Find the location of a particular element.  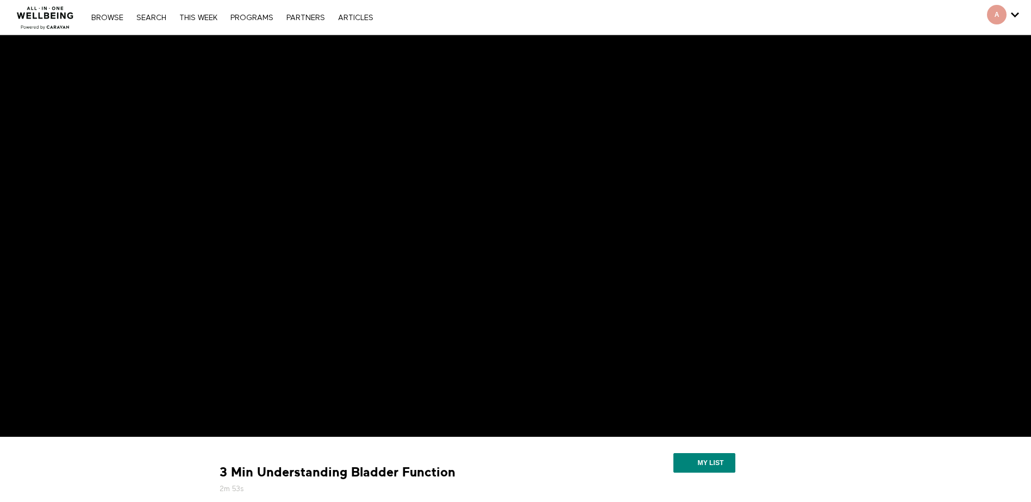

h5: 2m 53s is located at coordinates (402, 489).